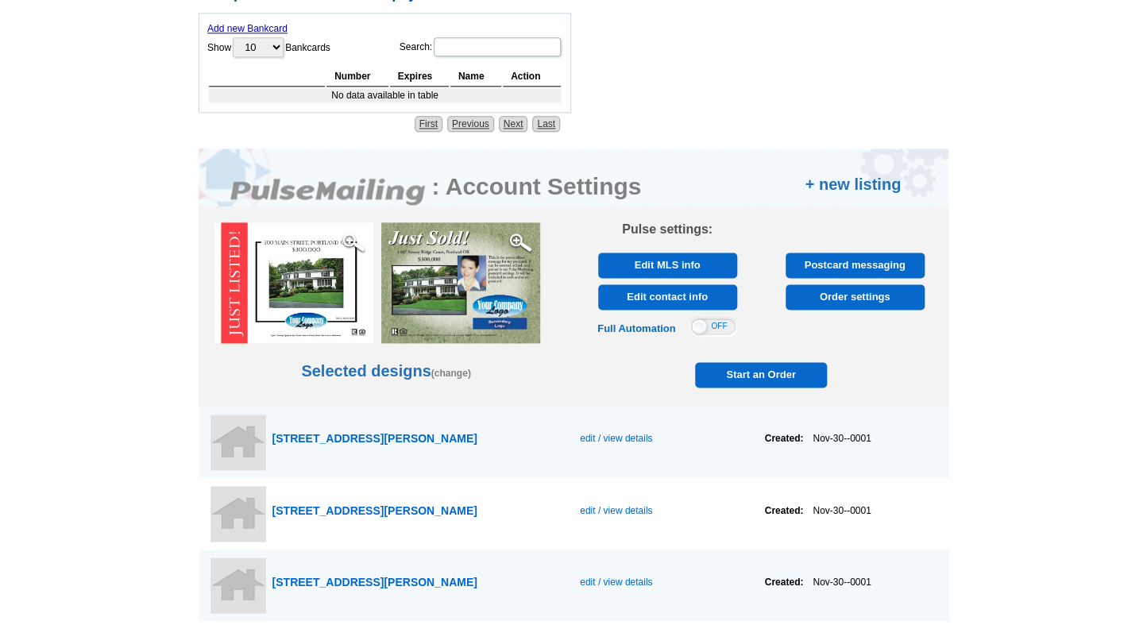  Describe the element at coordinates (546, 124) in the screenshot. I see `a: Last` at that location.